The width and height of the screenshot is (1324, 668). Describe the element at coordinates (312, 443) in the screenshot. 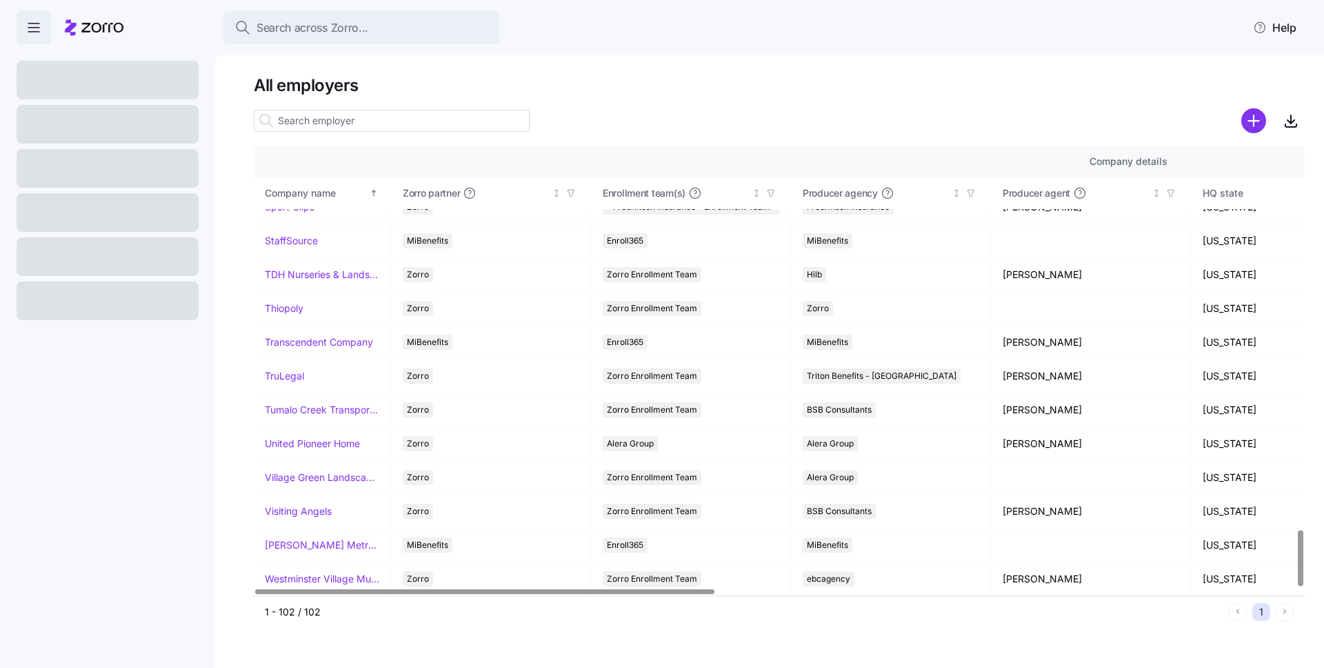

I see `a: United Pioneer Home` at that location.